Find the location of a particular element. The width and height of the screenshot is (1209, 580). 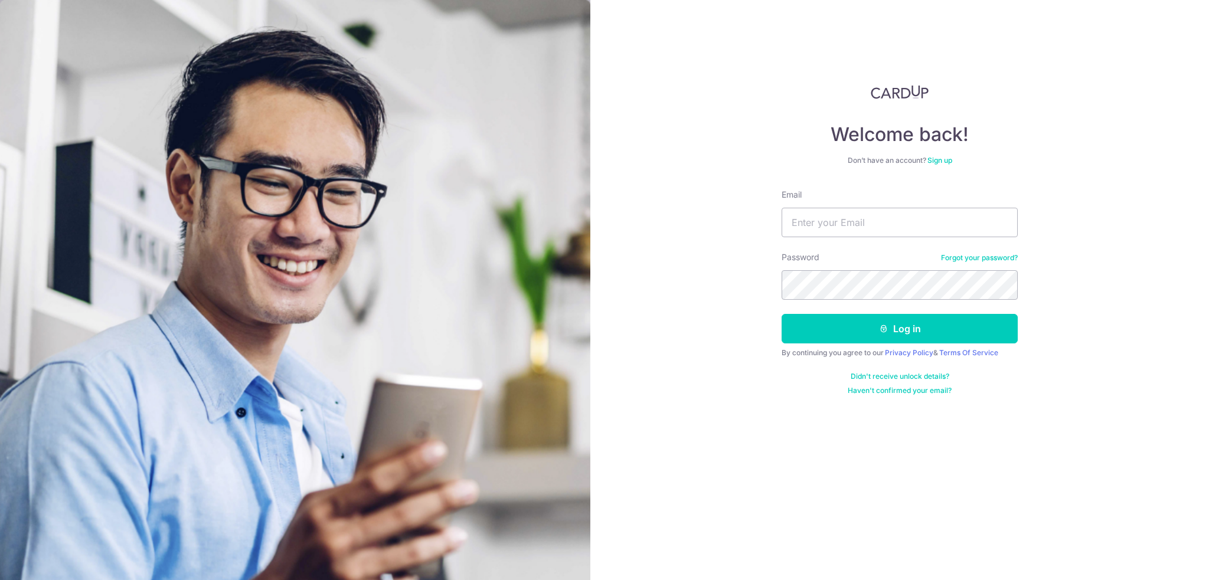

img: CardUp Logo is located at coordinates (900, 92).